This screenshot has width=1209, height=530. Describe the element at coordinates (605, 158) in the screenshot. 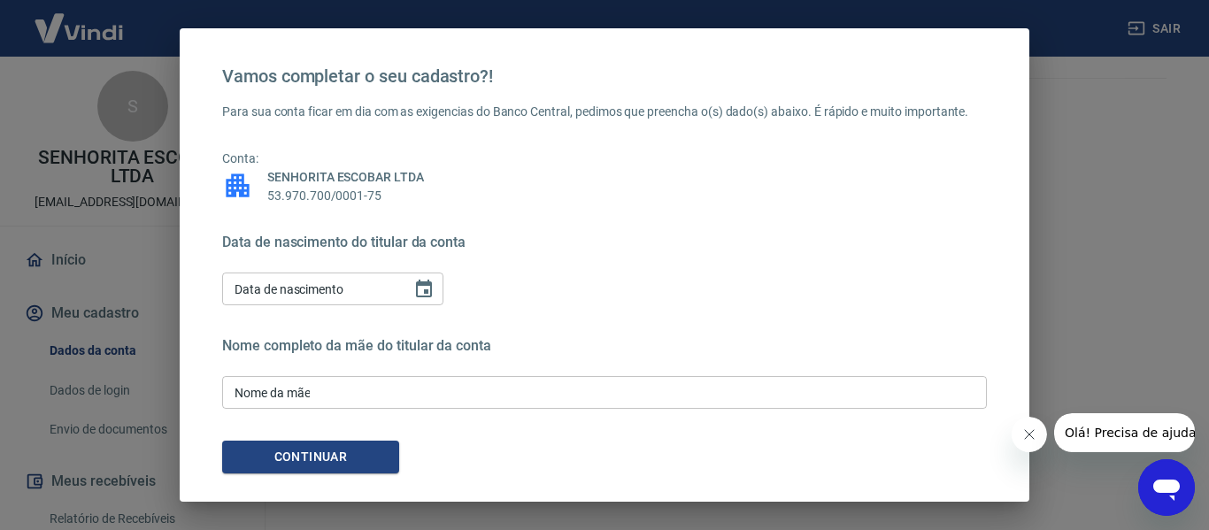

I see `p: Conta:` at that location.